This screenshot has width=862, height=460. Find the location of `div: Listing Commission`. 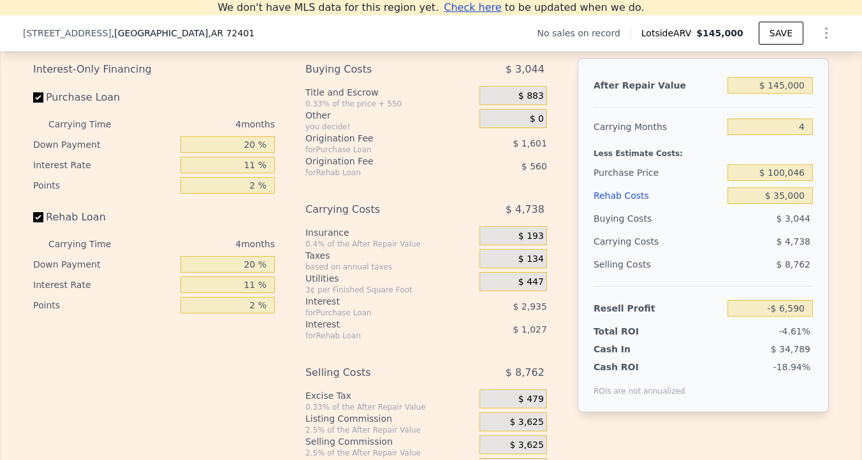

div: Listing Commission is located at coordinates (390, 419).